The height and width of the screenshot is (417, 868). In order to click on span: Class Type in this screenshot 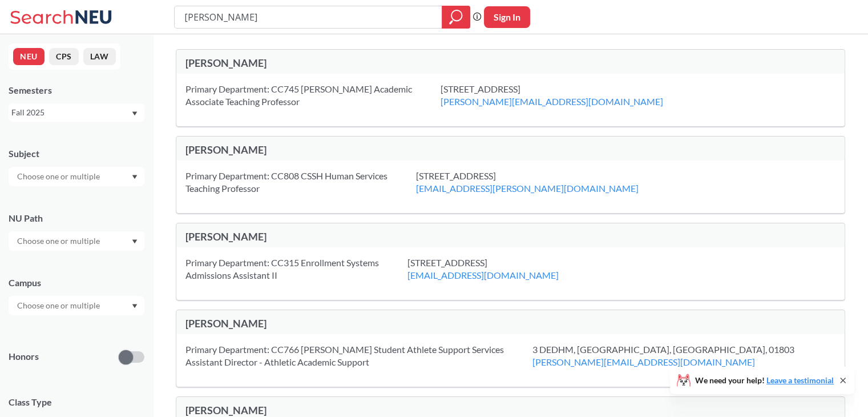, I will do `click(76, 402)`.